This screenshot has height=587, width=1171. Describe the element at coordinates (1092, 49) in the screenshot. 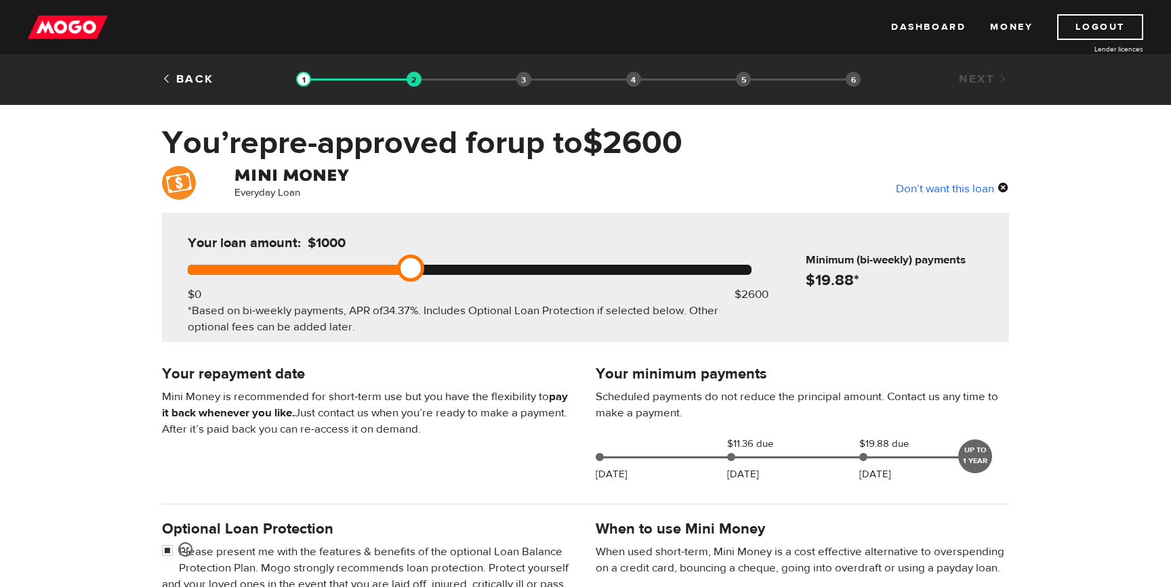

I see `a: Lender licences` at that location.